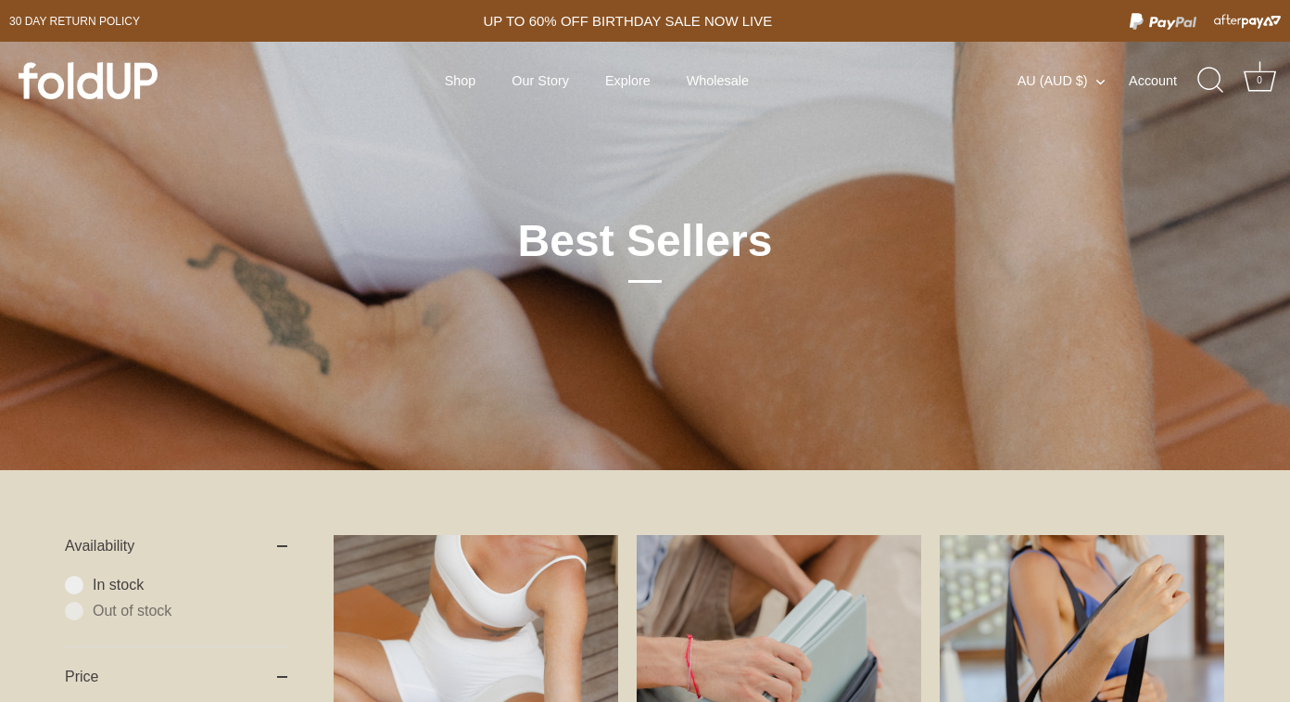  Describe the element at coordinates (1211, 81) in the screenshot. I see `a: Search` at that location.